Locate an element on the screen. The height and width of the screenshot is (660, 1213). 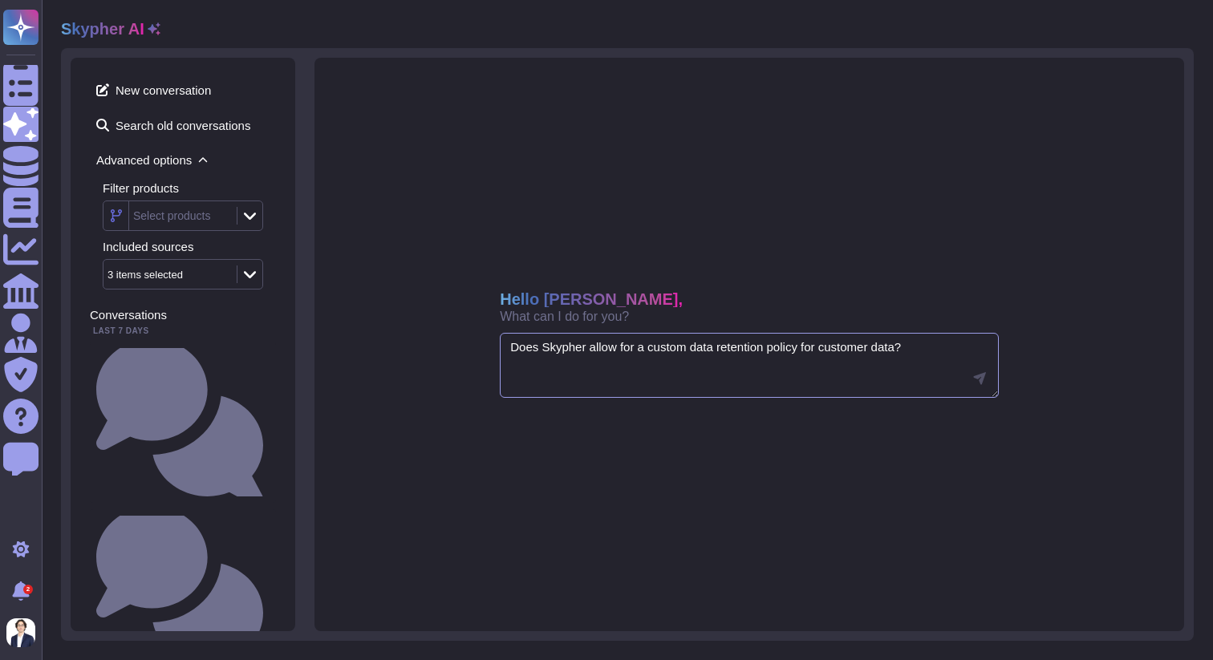
span: What can I do for you? is located at coordinates (564, 317).